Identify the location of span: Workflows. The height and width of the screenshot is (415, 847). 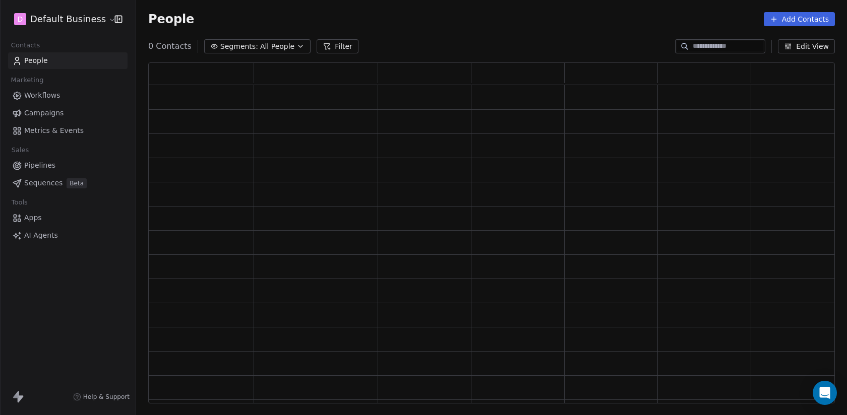
(42, 95).